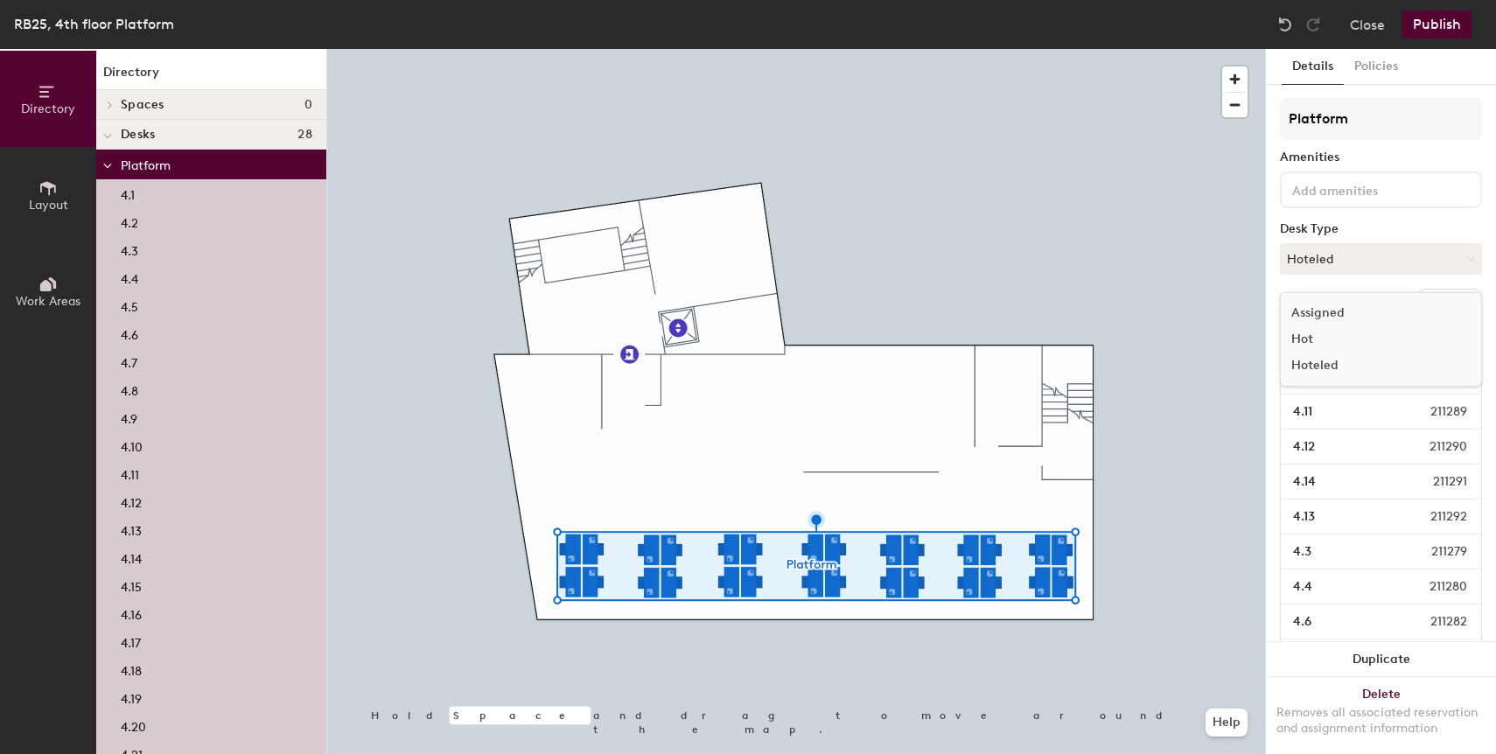 The height and width of the screenshot is (754, 1496). Describe the element at coordinates (131, 500) in the screenshot. I see `p: 4.12` at that location.